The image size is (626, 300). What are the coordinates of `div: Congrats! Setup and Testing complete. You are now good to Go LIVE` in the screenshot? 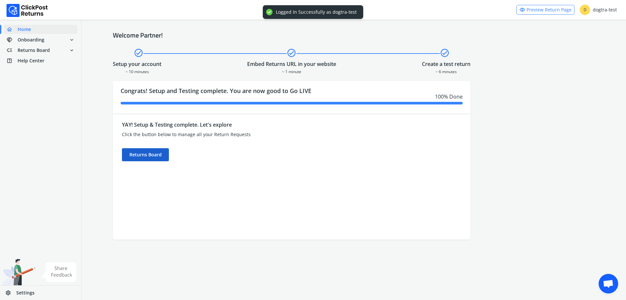 It's located at (291, 97).